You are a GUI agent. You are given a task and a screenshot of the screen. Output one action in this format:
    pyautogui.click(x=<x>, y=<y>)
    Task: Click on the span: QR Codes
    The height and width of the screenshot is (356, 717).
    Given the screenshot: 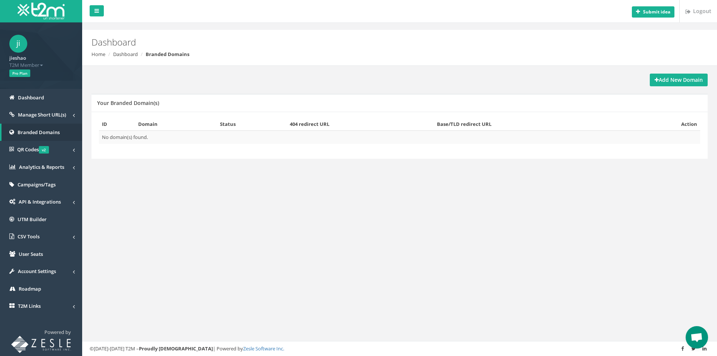 What is the action you would take?
    pyautogui.click(x=33, y=149)
    